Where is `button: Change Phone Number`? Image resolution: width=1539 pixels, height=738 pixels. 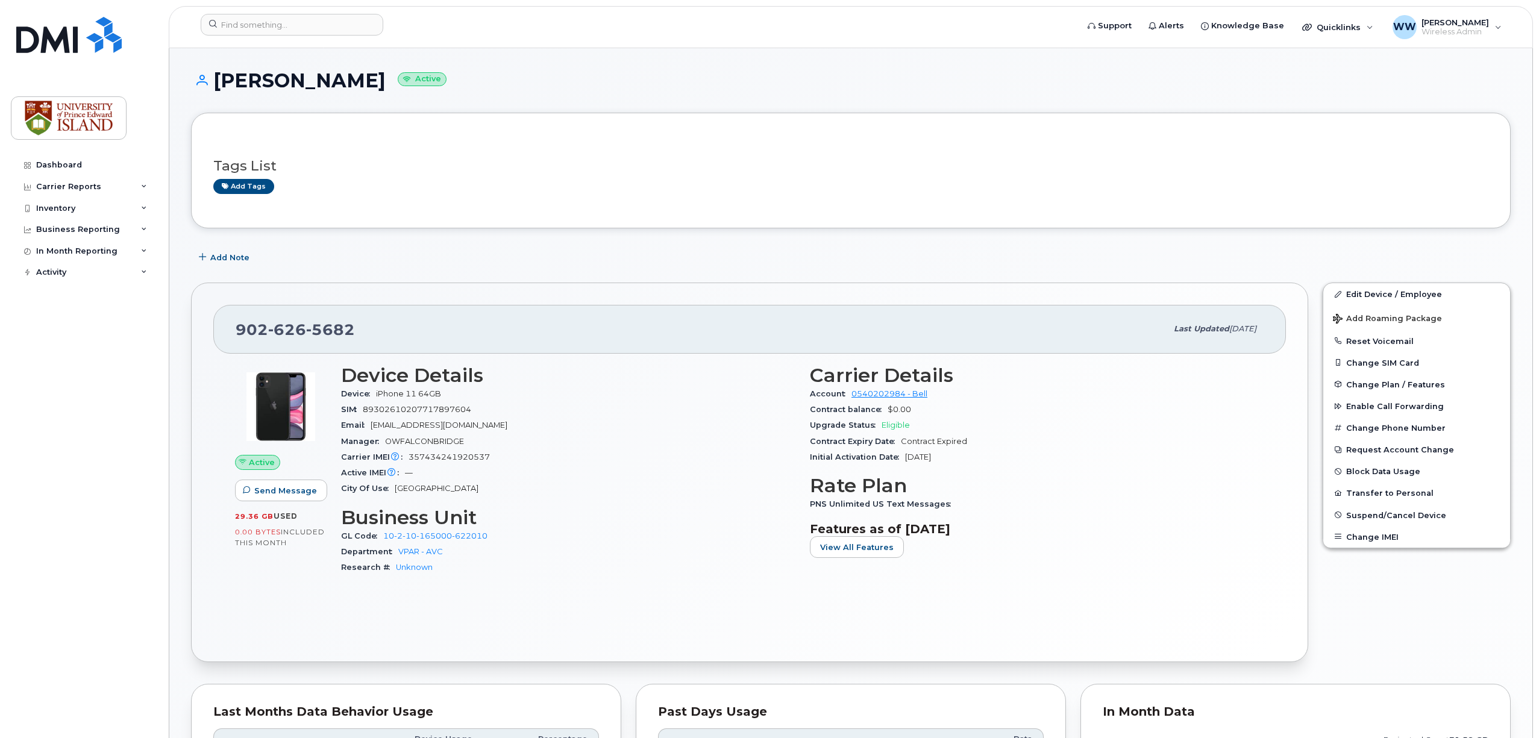 button: Change Phone Number is located at coordinates (1416, 428).